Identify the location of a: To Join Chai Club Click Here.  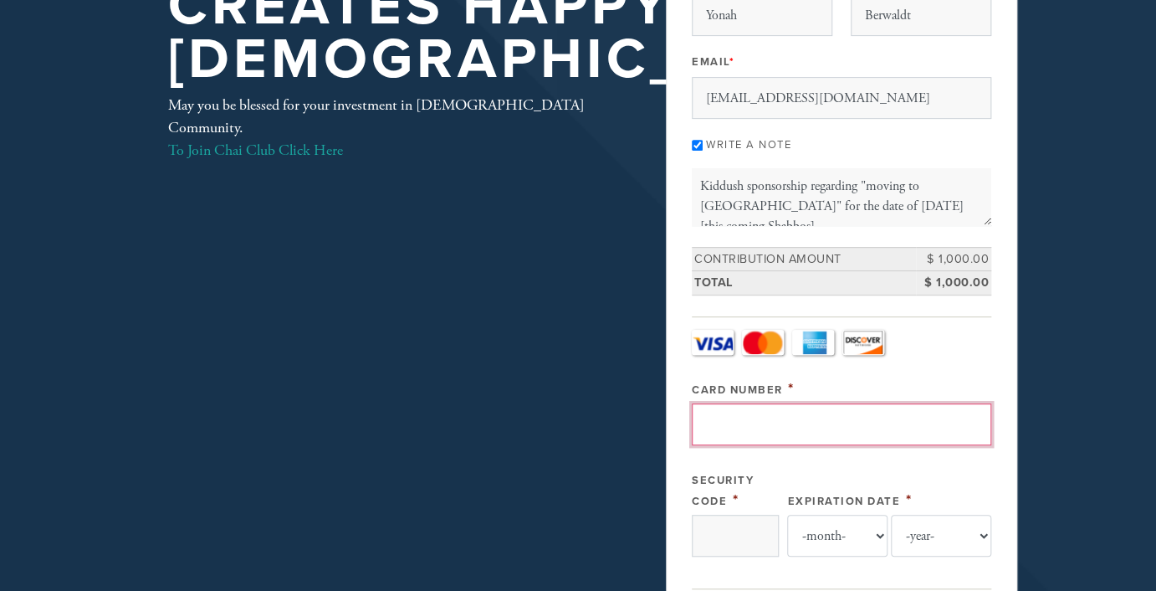
(255, 150).